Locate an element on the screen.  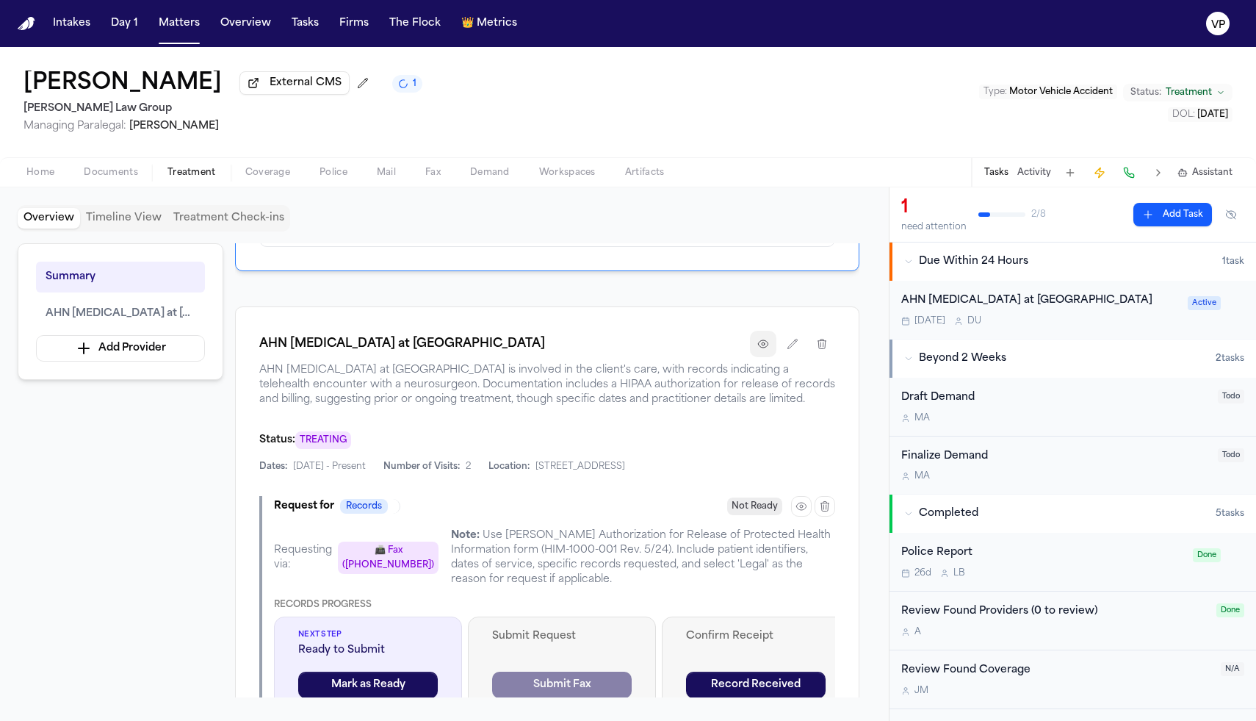
div: Police Report is located at coordinates (1042, 552).